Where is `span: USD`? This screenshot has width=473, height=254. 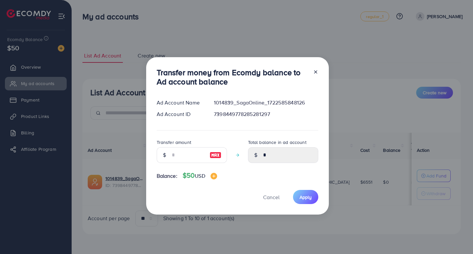
span: USD is located at coordinates (200, 176).